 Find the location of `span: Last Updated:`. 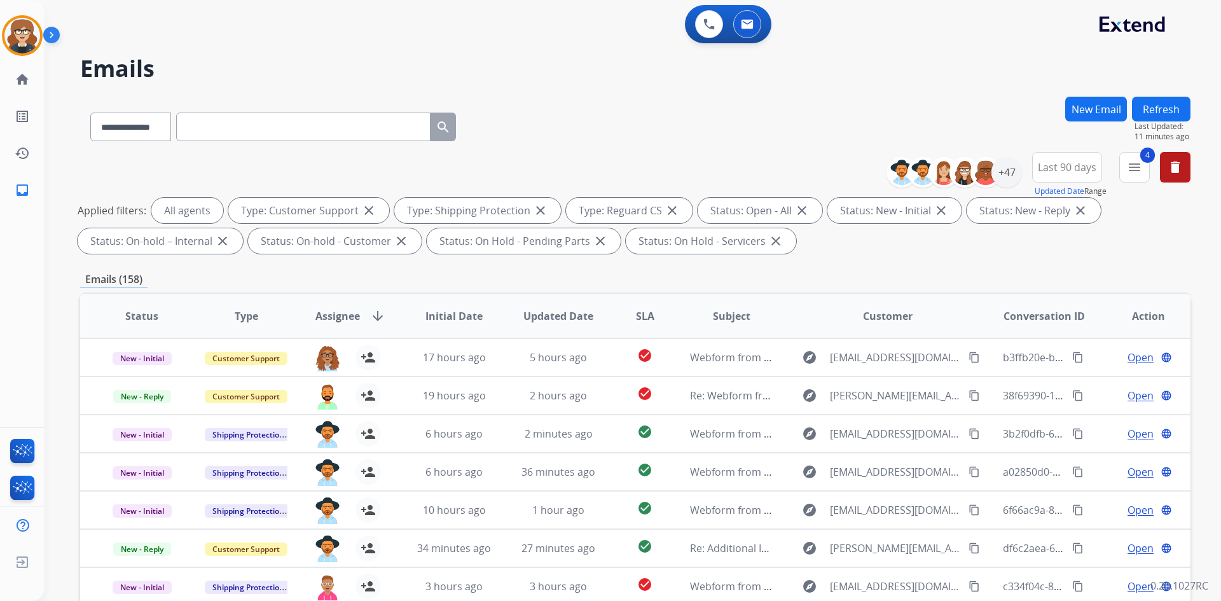

span: Last Updated: is located at coordinates (1162, 127).